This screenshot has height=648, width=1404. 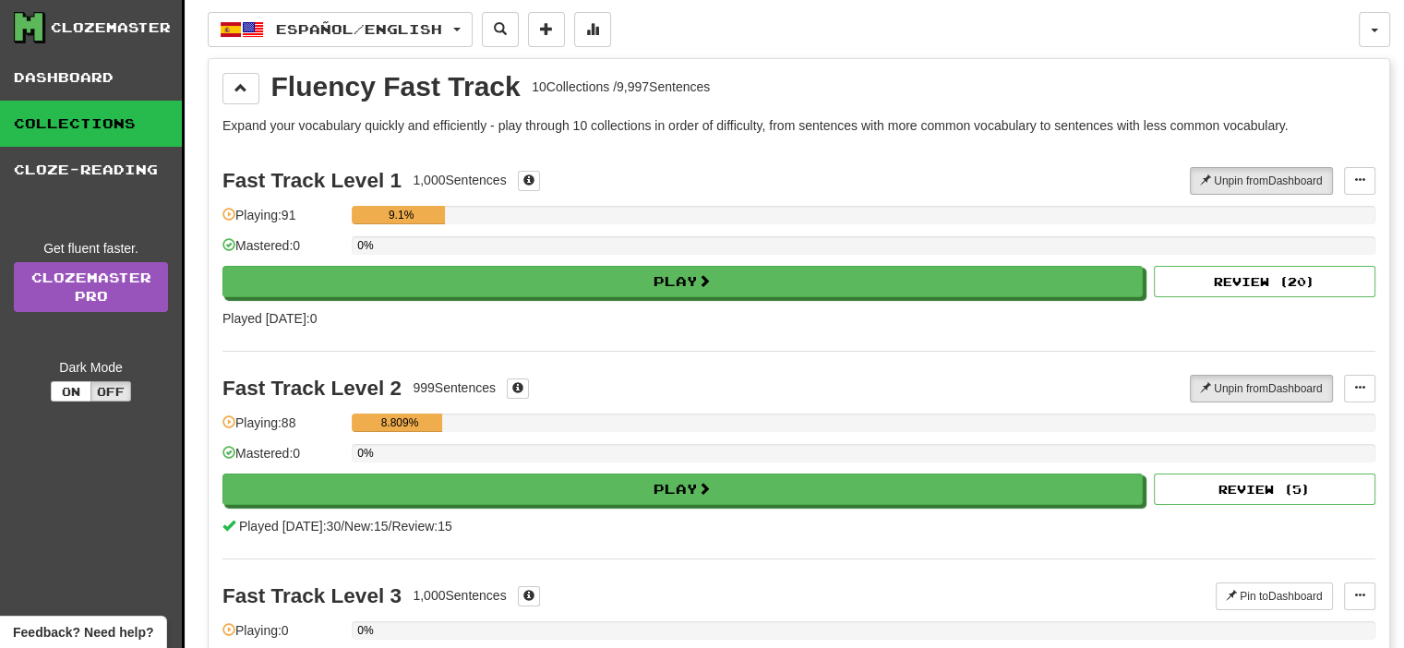 I want to click on span: Open feedback widget, so click(x=83, y=632).